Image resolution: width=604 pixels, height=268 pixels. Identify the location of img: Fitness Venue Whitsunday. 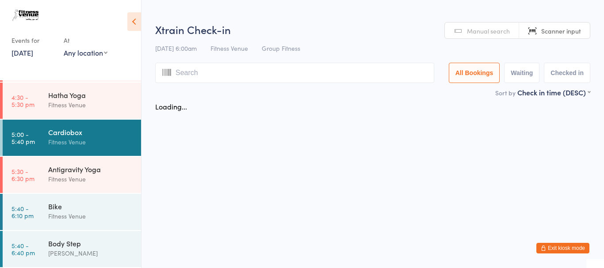
(25, 15).